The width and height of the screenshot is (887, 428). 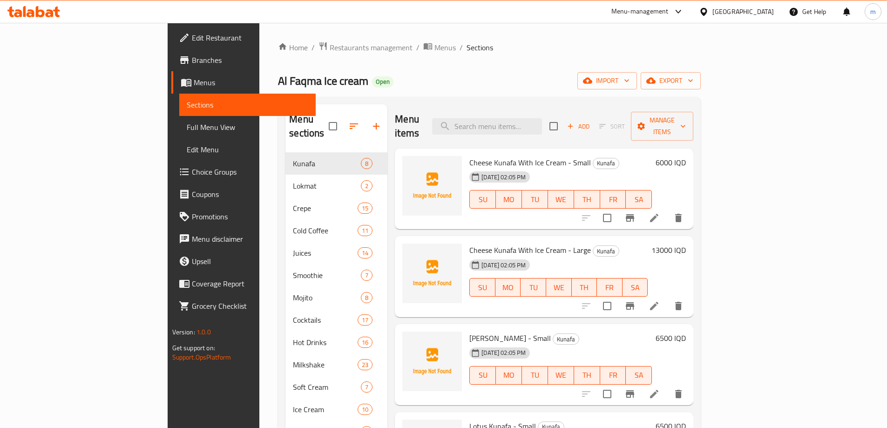 What do you see at coordinates (365, 365) in the screenshot?
I see `span: 23` at bounding box center [365, 365].